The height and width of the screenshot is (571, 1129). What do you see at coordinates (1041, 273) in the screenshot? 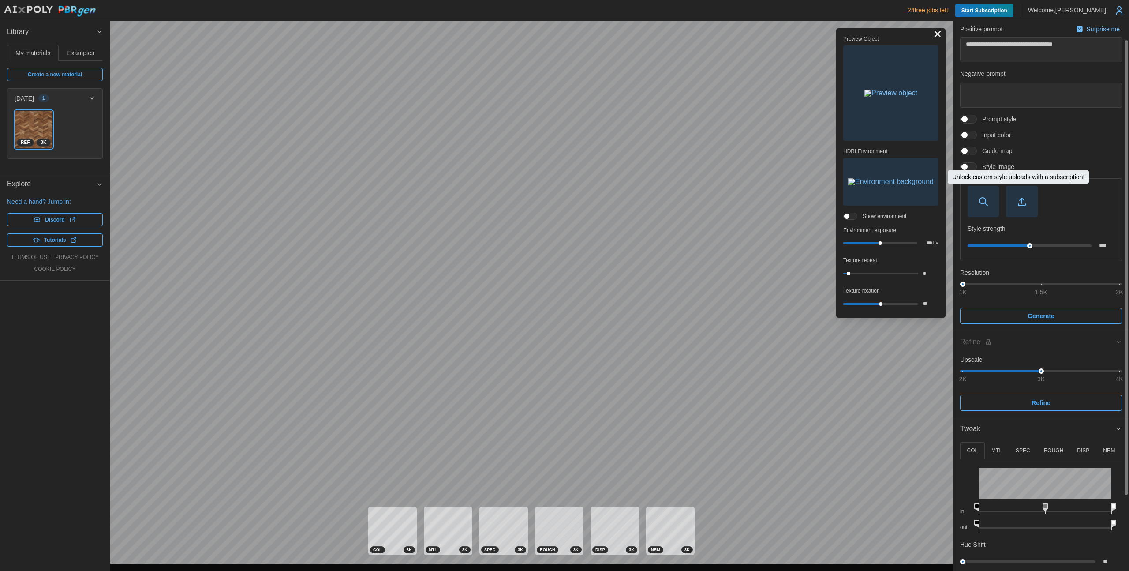
I see `p: Resolution` at bounding box center [1041, 273].